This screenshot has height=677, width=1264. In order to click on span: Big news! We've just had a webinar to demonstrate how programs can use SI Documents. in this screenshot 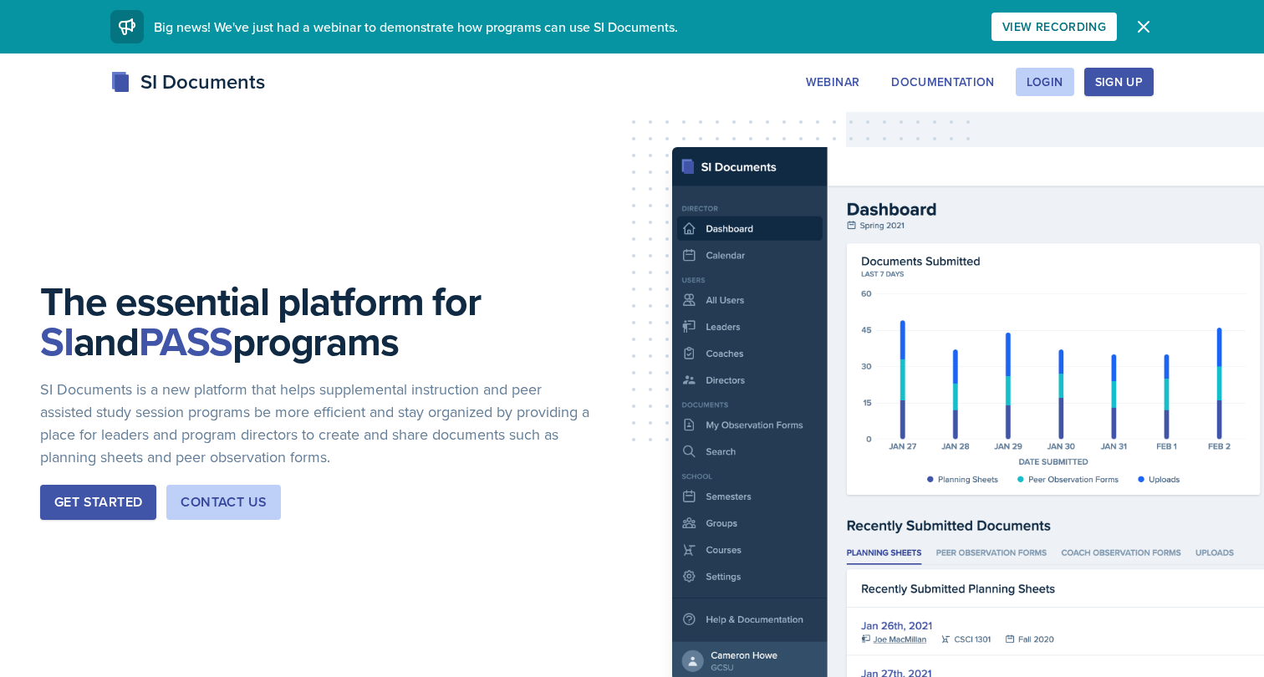, I will do `click(416, 27)`.